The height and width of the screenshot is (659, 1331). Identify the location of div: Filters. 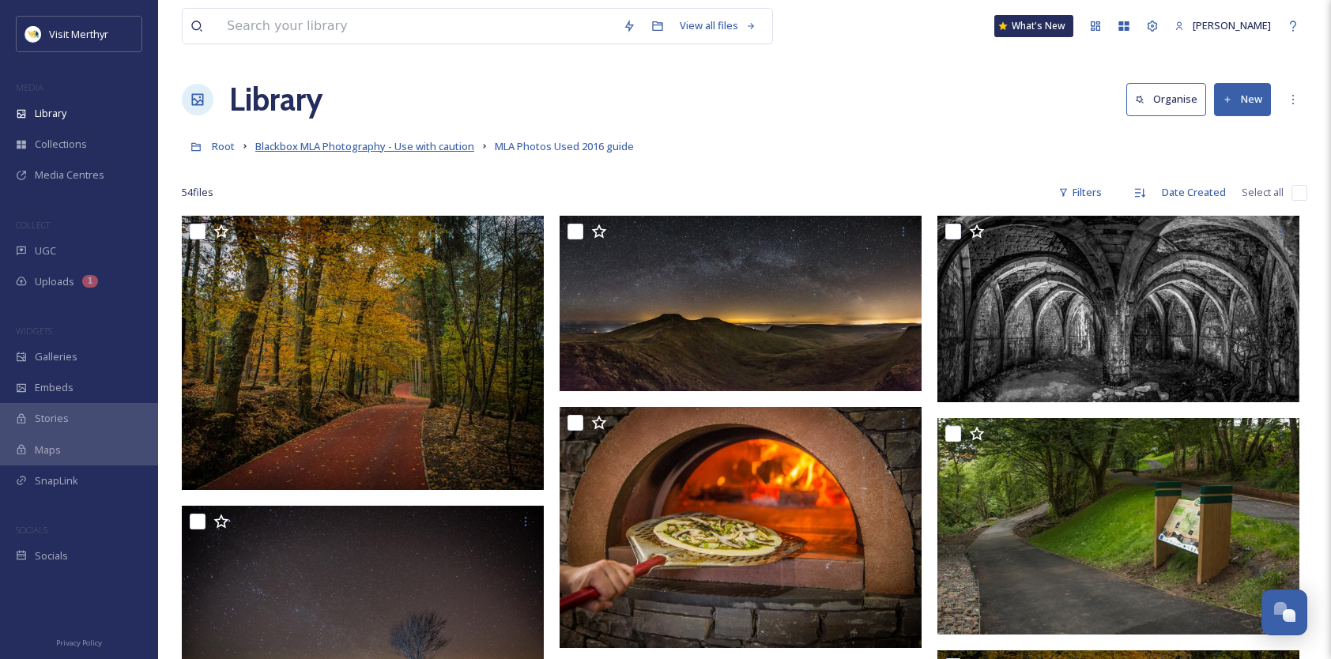
(1079, 192).